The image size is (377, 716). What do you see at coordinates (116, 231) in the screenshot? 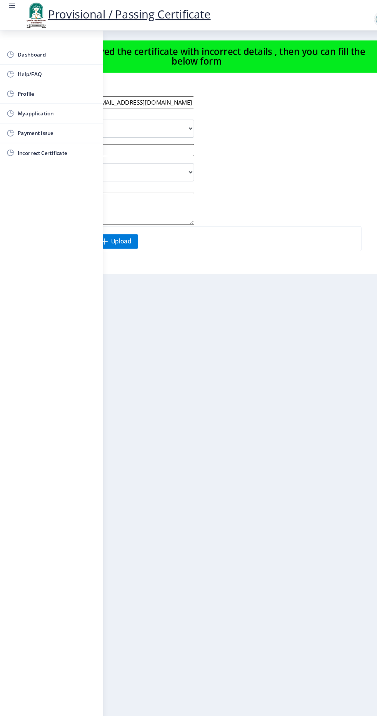
I see `span: Upload` at bounding box center [116, 231].